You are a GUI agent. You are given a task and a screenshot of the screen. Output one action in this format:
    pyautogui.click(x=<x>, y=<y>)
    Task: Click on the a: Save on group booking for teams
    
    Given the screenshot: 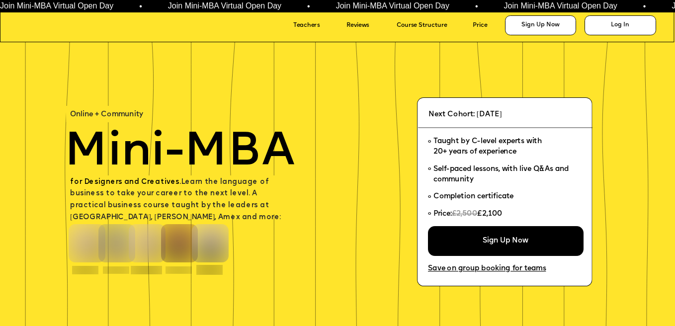 What is the action you would take?
    pyautogui.click(x=496, y=269)
    